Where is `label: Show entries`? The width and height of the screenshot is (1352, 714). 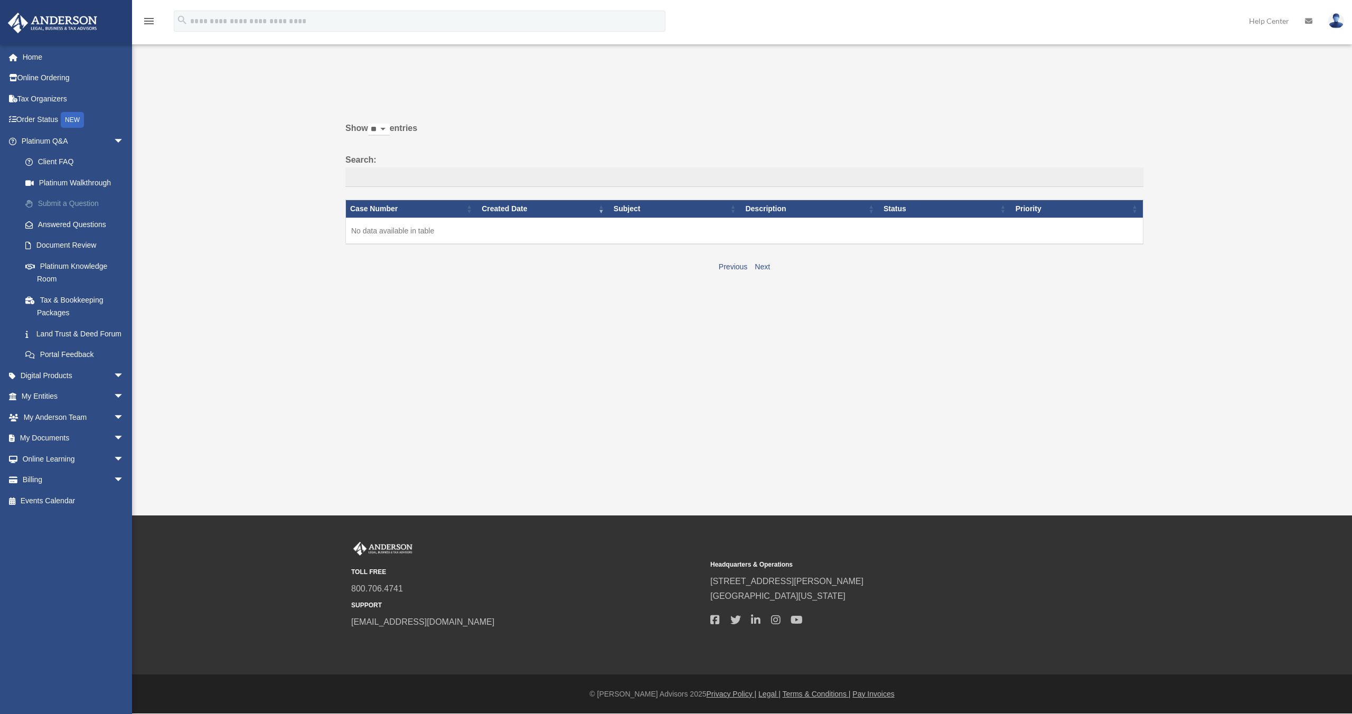 label: Show entries is located at coordinates (744, 134).